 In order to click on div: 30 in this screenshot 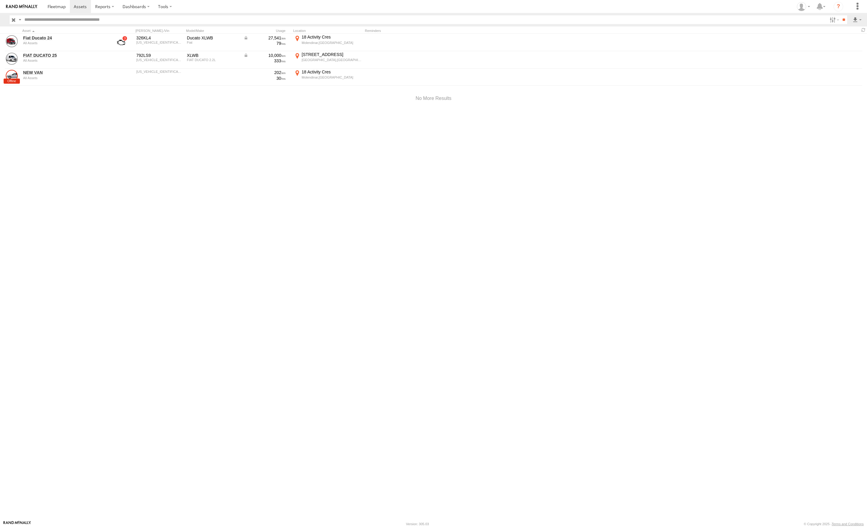, I will do `click(265, 78)`.